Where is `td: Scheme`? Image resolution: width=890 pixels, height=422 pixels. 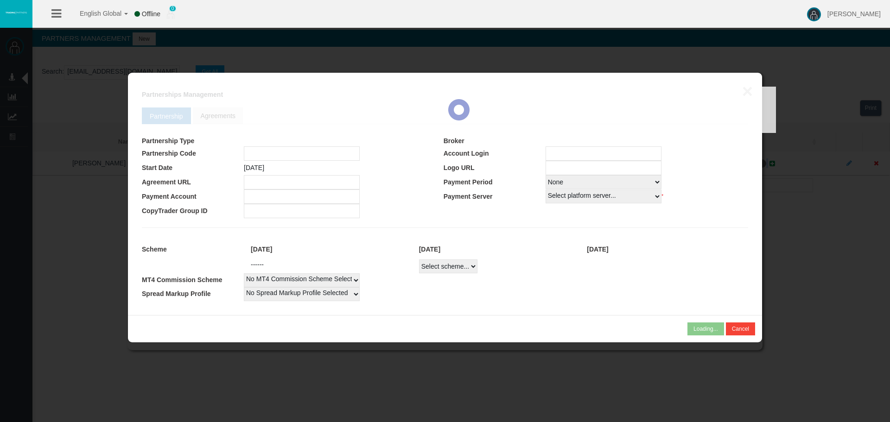
td: Scheme is located at coordinates (193, 249).